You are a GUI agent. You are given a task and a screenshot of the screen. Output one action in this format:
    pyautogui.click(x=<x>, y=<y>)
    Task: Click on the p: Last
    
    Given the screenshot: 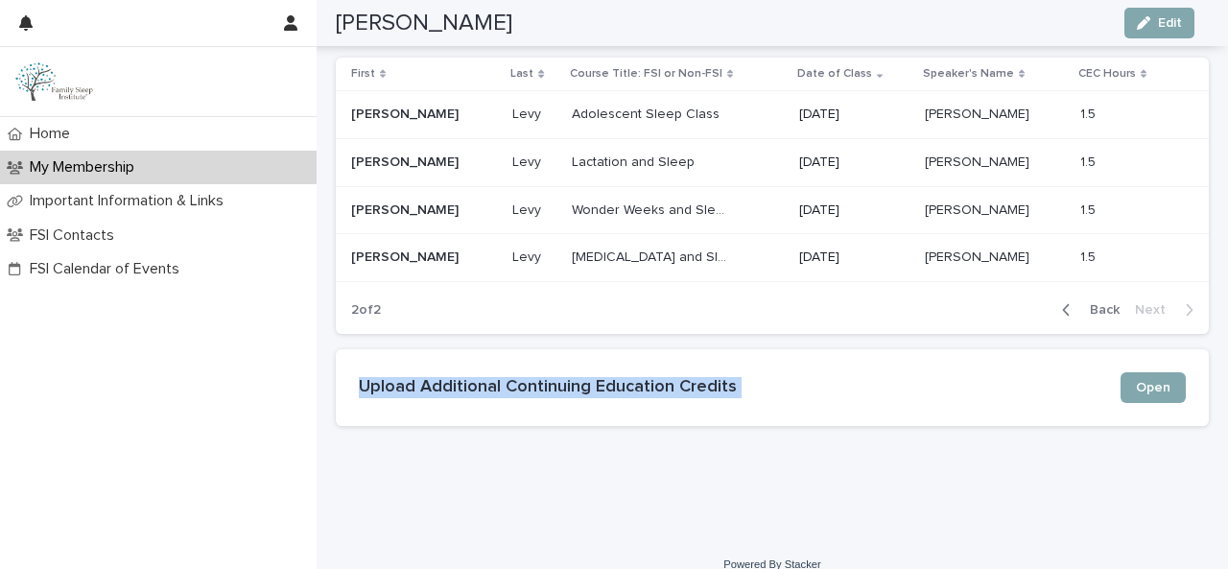 What is the action you would take?
    pyautogui.click(x=522, y=74)
    